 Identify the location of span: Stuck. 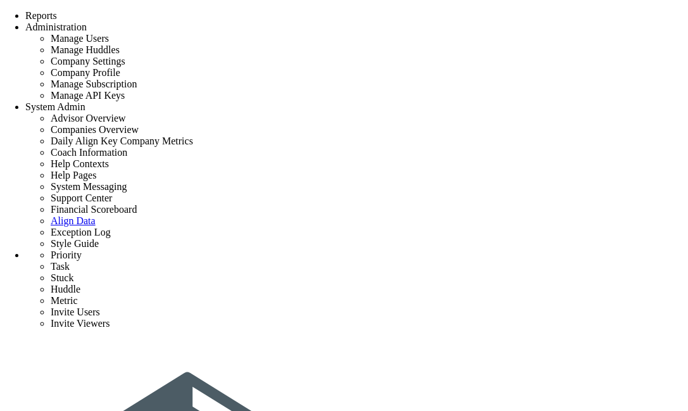
(62, 277).